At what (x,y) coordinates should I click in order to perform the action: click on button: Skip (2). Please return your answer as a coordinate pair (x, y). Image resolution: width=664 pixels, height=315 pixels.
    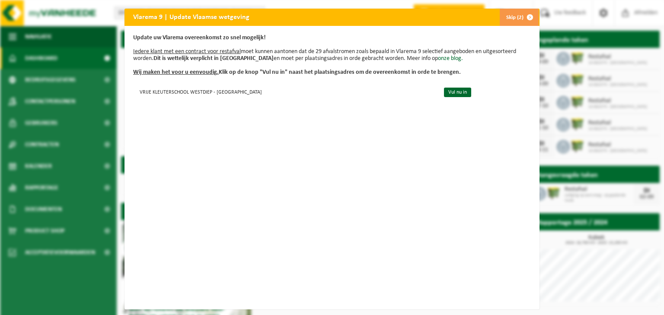
    Looking at the image, I should click on (518, 17).